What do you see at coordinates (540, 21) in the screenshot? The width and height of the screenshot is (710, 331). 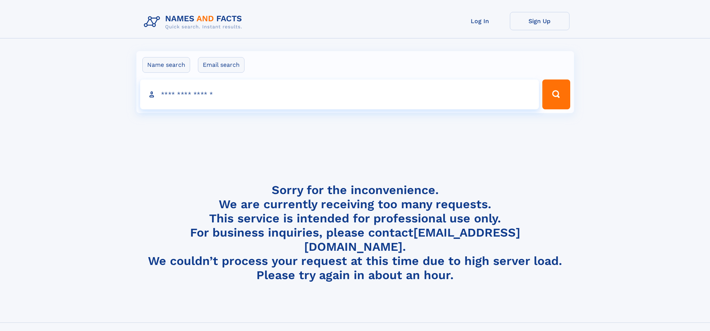 I see `a: Sign Up` at bounding box center [540, 21].